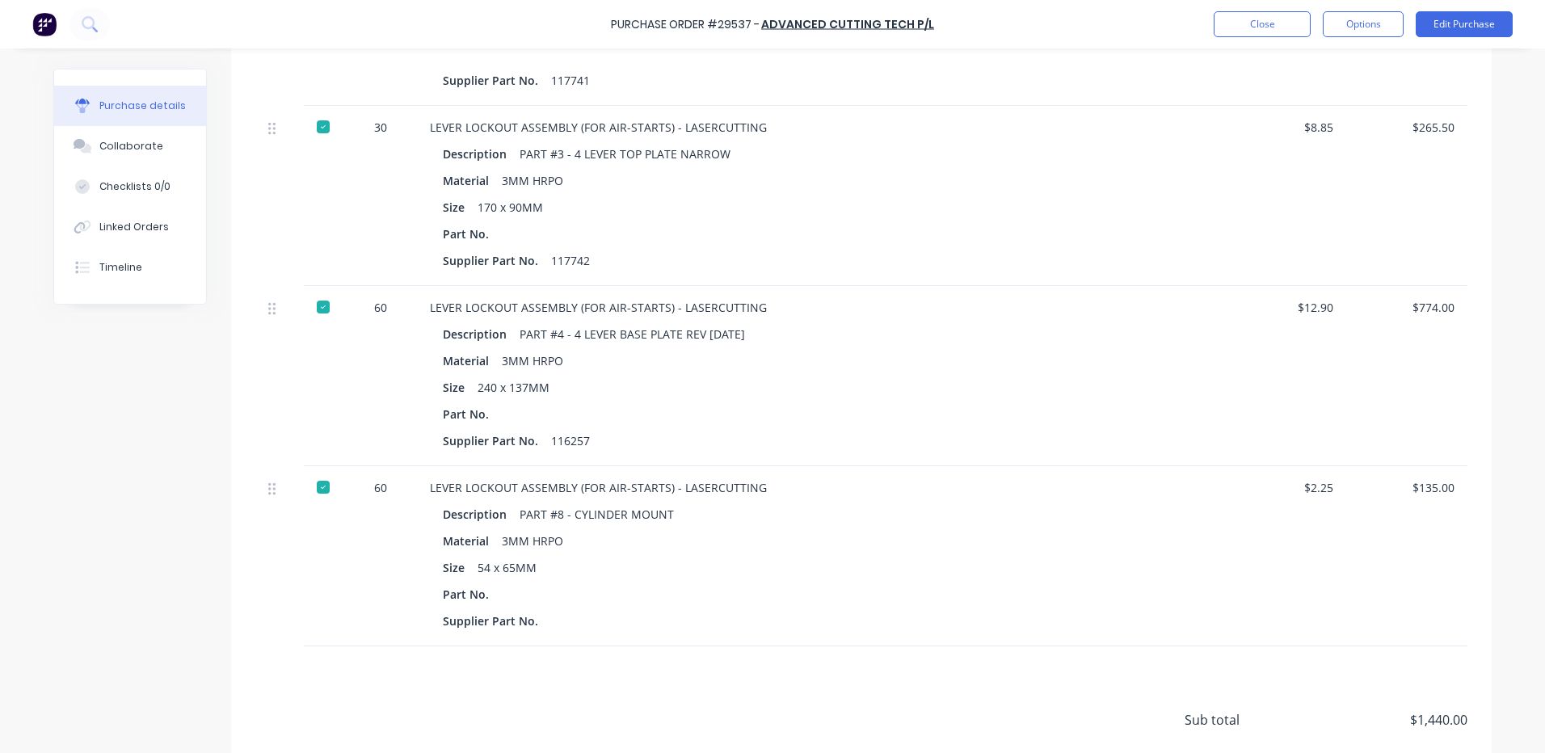 This screenshot has width=1545, height=753. Describe the element at coordinates (1407, 487) in the screenshot. I see `div: $135.00` at that location.